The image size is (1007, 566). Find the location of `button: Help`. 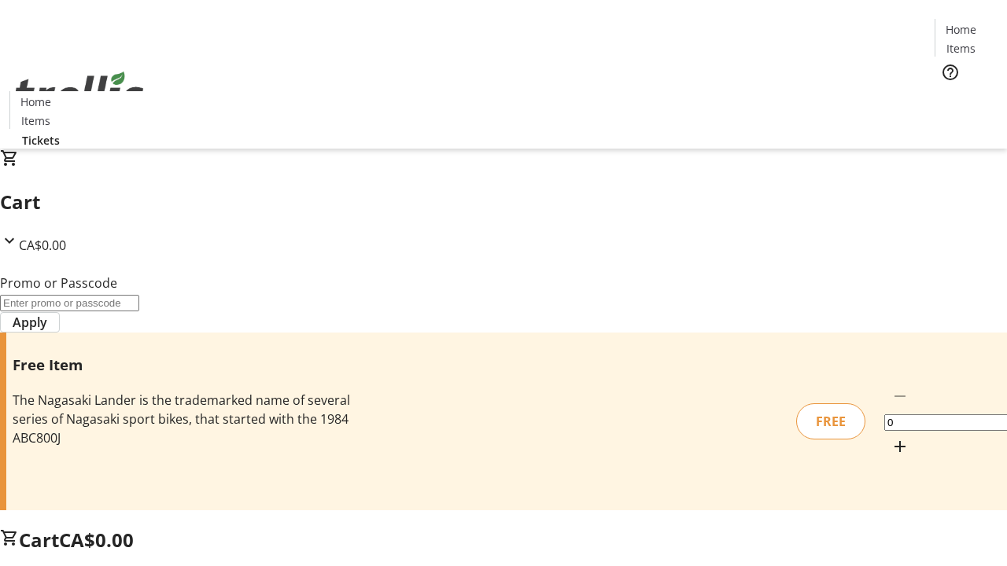

button: Help is located at coordinates (950, 72).